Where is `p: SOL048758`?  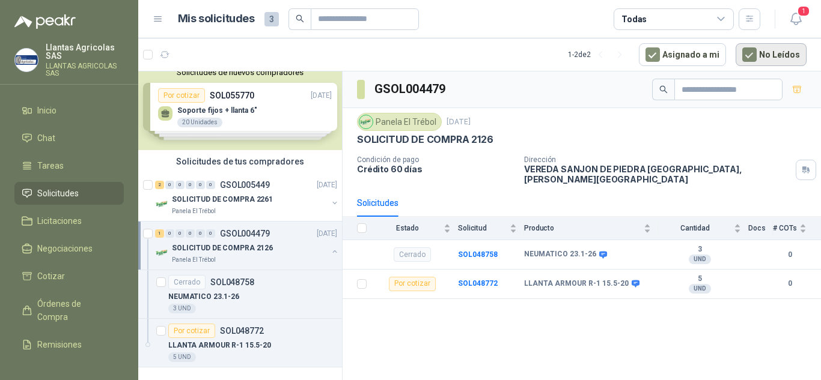 p: SOL048758 is located at coordinates (232, 282).